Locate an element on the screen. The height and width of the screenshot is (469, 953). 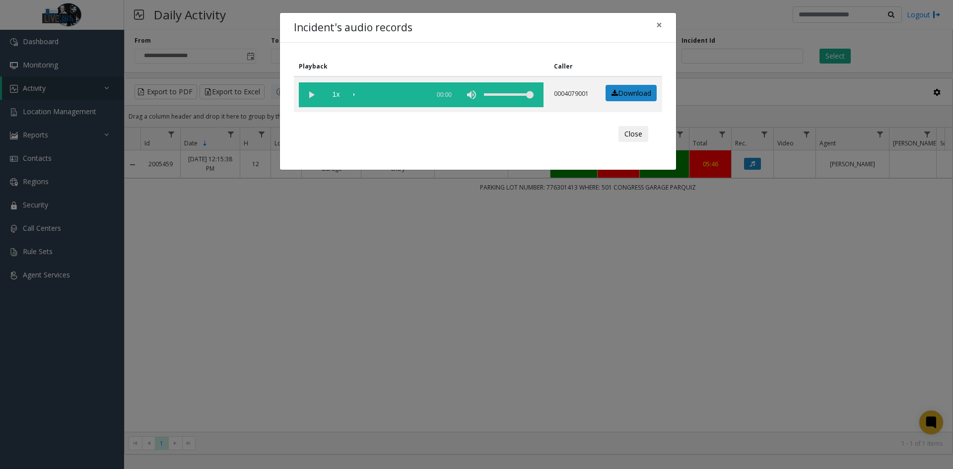
a: Download is located at coordinates (631, 93).